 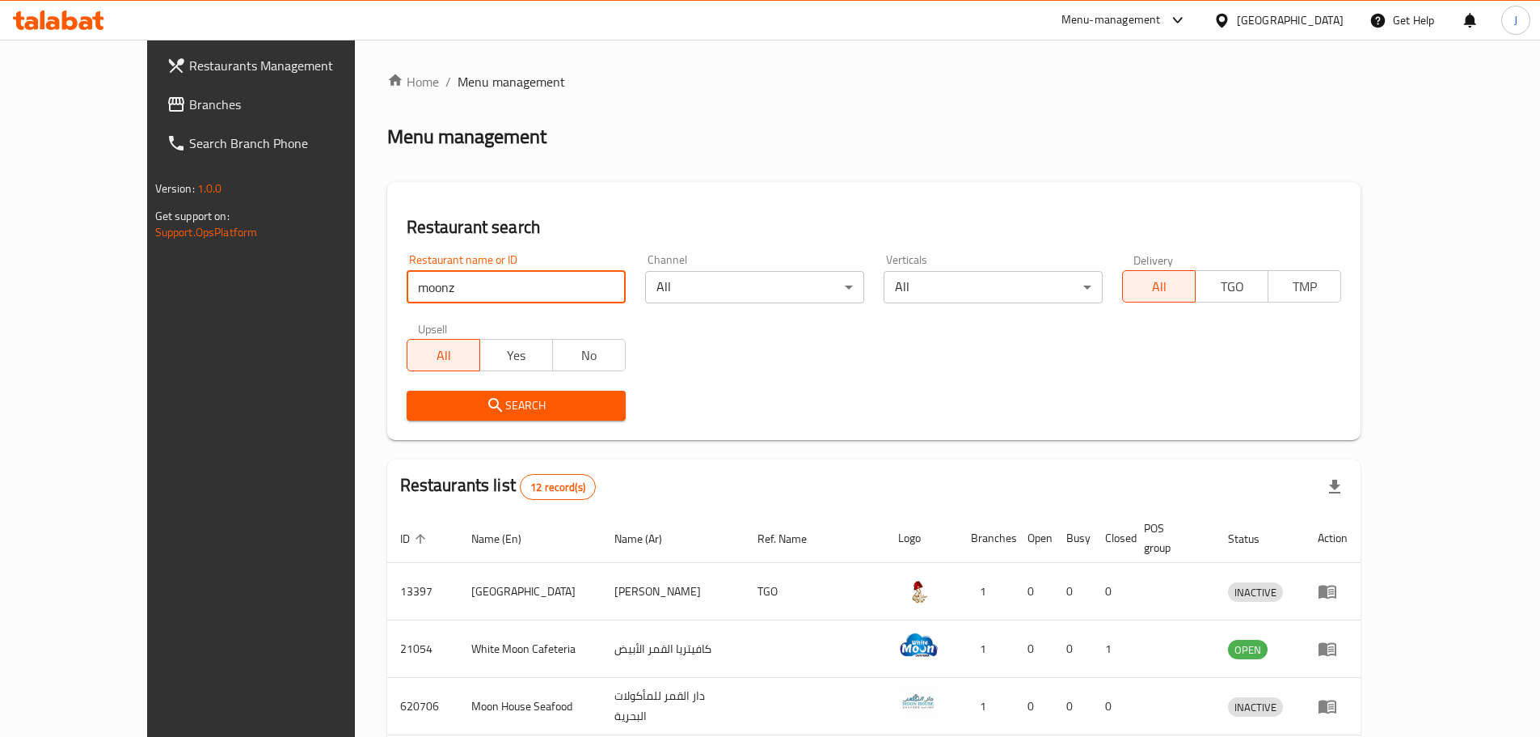 What do you see at coordinates (919, 703) in the screenshot?
I see `img: Moon House Seafood` at bounding box center [919, 703].